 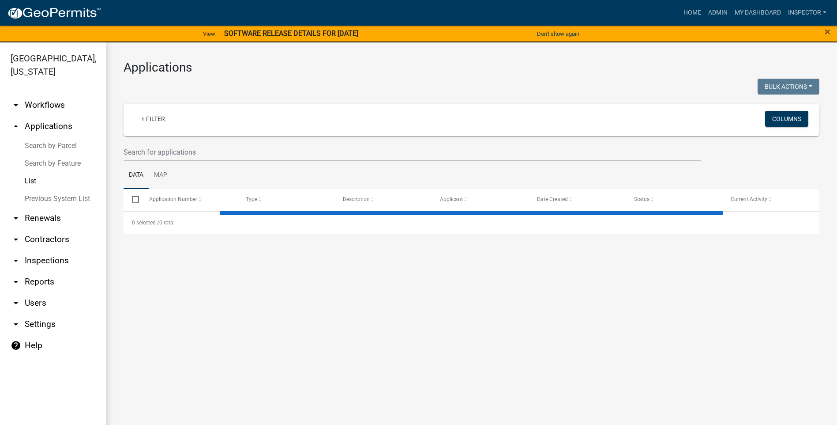 I want to click on datatable-header-cell: Select, so click(x=132, y=200).